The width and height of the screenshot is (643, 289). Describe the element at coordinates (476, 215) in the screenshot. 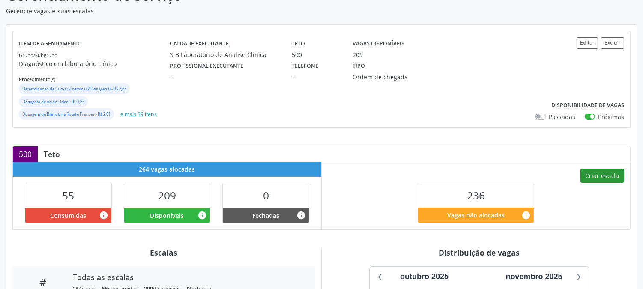

I see `span: Vagas não alocadas` at that location.